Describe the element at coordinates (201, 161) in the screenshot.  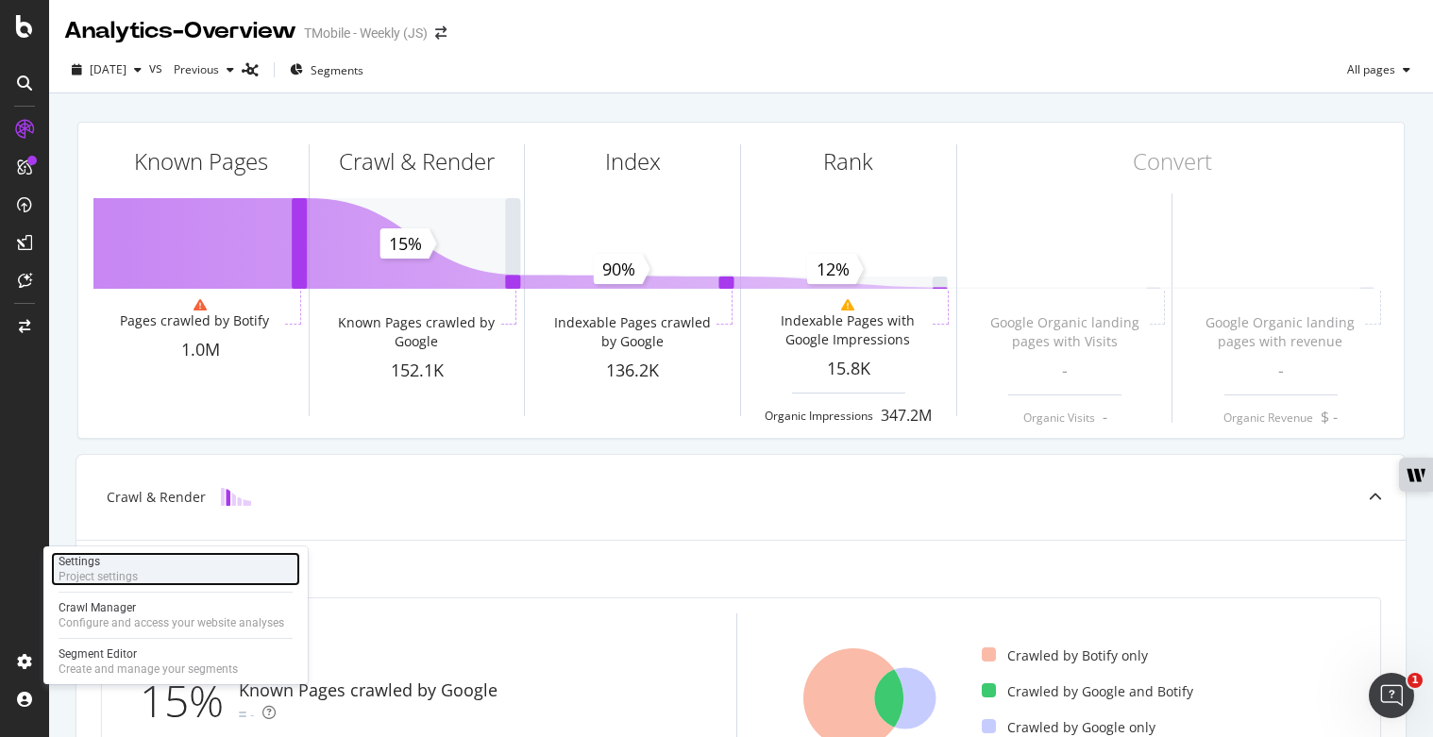
I see `div: Known Pages` at that location.